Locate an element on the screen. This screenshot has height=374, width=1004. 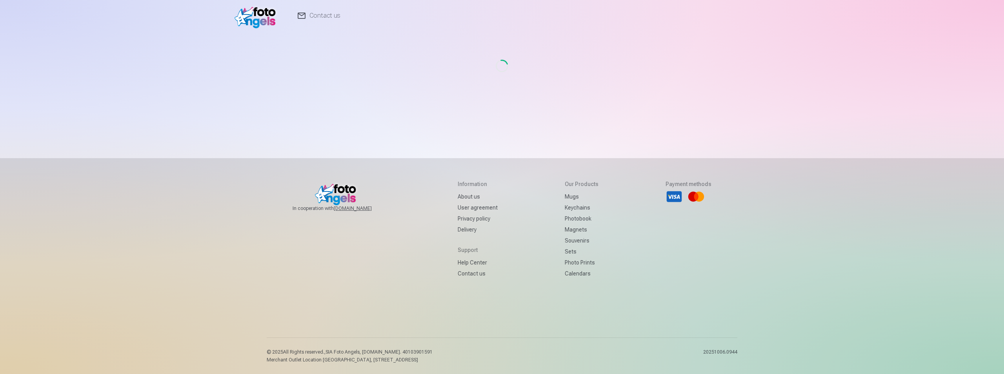
a: Sets is located at coordinates (582, 251).